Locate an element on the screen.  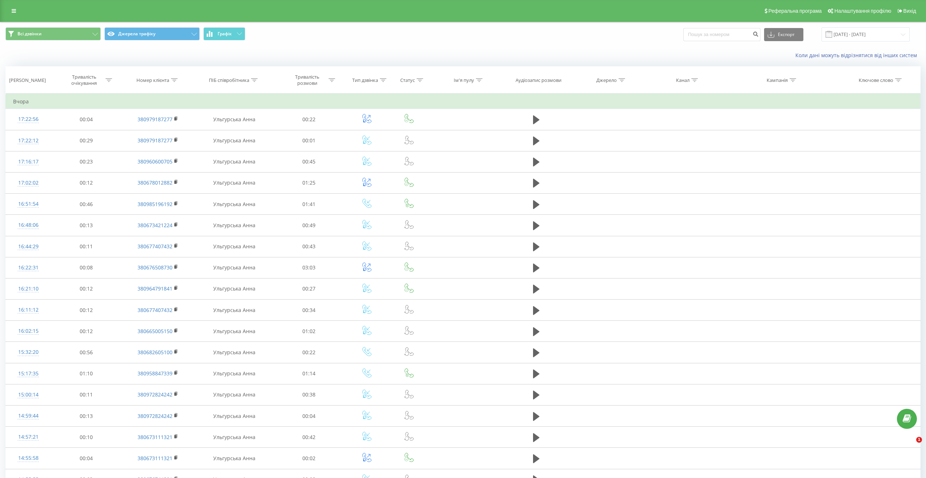
a: 380960600705 is located at coordinates (155, 161).